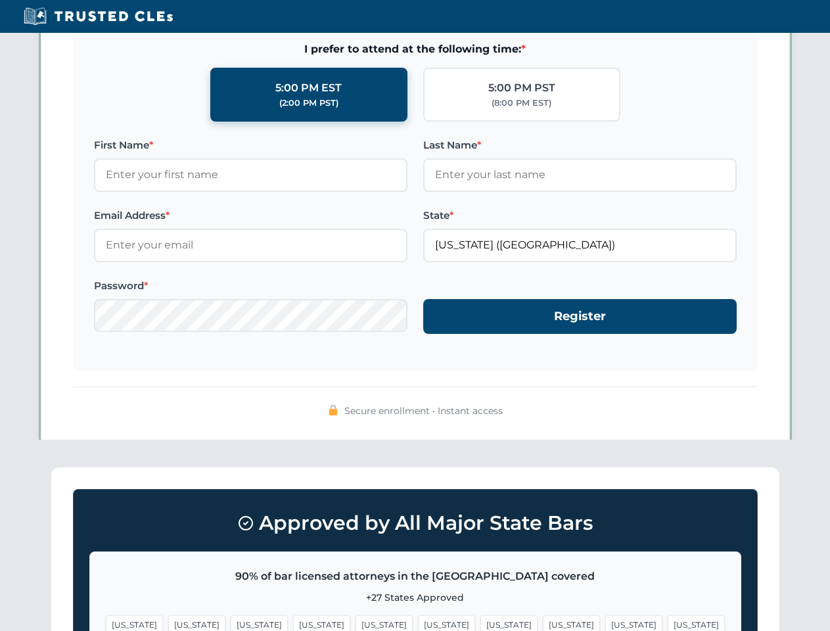 This screenshot has height=631, width=830. What do you see at coordinates (250, 175) in the screenshot?
I see `input: Enter your first name` at bounding box center [250, 175].